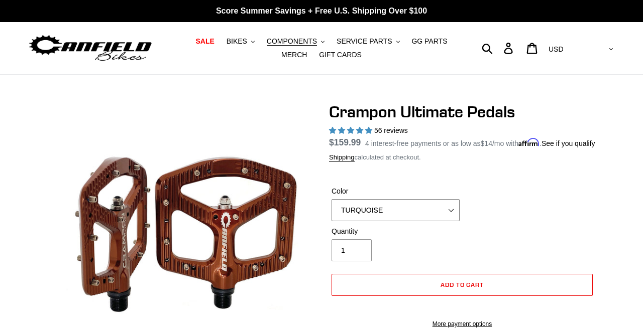 The width and height of the screenshot is (643, 334). What do you see at coordinates (429, 41) in the screenshot?
I see `a: GG PARTS` at bounding box center [429, 41].